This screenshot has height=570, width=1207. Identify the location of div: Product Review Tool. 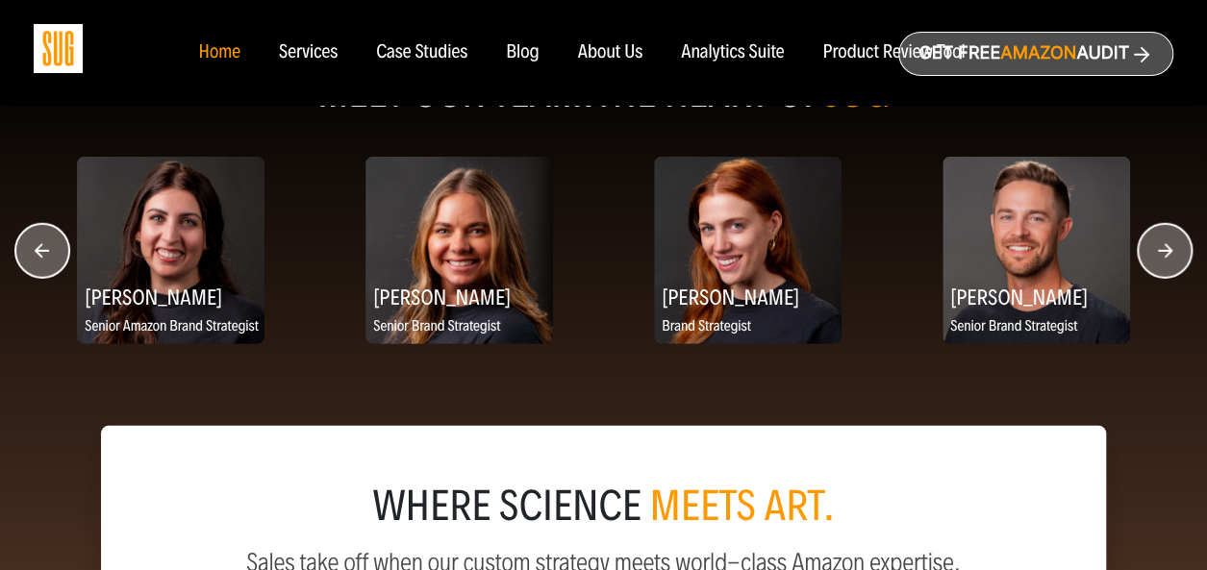
(893, 53).